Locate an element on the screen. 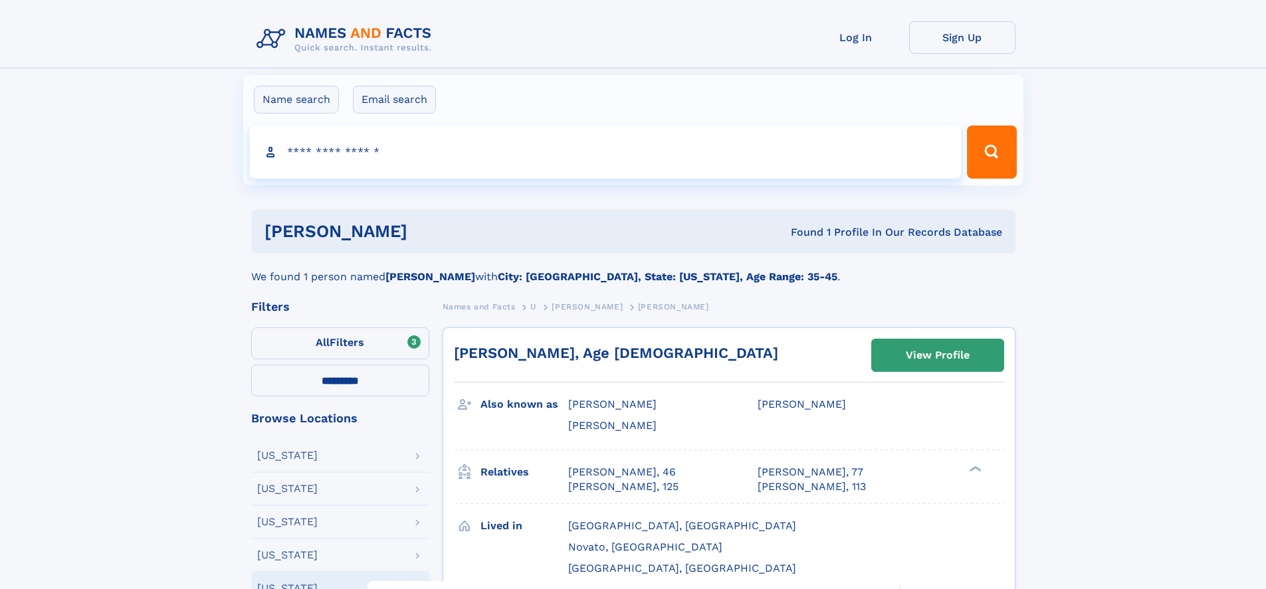 The height and width of the screenshot is (589, 1266). div: Browse Locations is located at coordinates (340, 419).